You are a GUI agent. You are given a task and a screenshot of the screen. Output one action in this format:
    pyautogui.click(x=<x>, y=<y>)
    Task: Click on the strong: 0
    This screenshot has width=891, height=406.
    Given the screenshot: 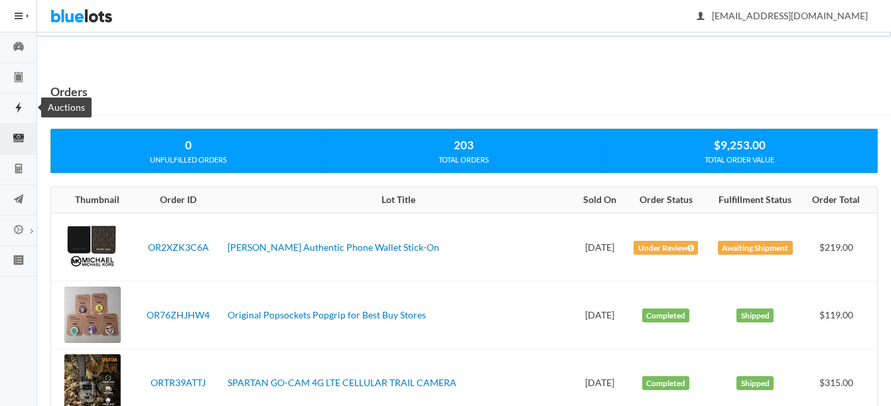 What is the action you would take?
    pyautogui.click(x=188, y=145)
    